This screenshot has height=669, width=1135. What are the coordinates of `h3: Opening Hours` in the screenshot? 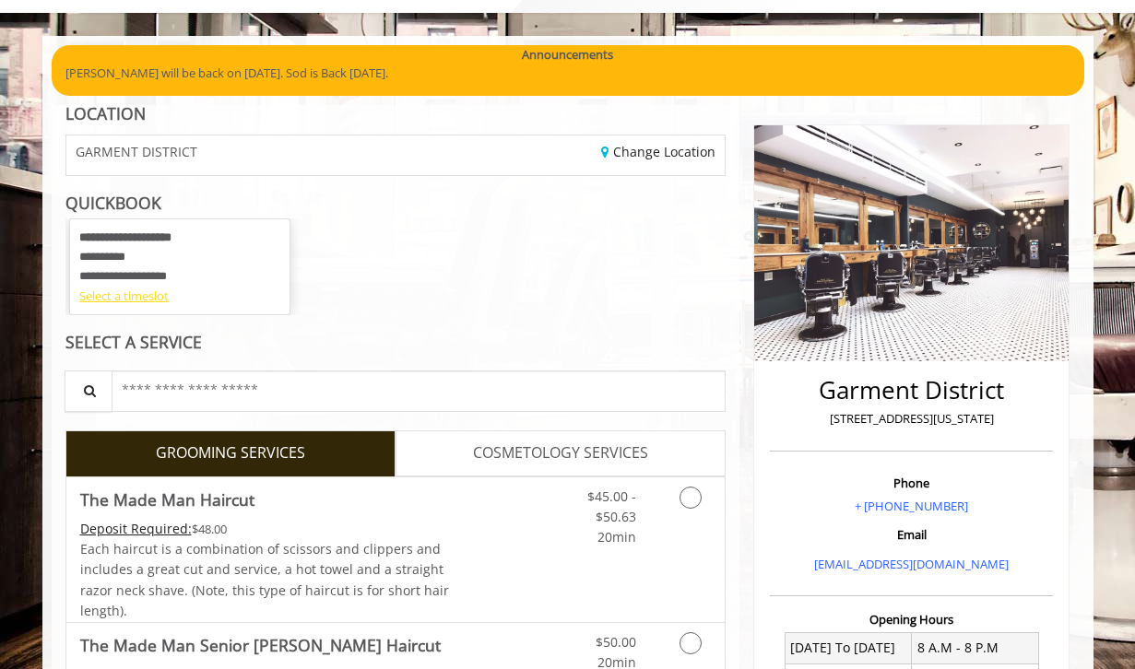 It's located at (911, 620).